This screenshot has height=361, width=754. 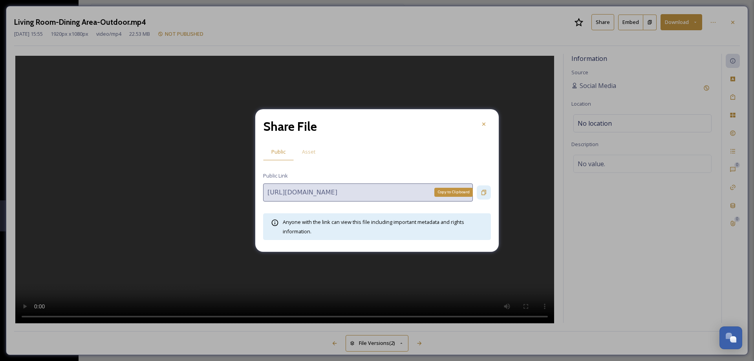 What do you see at coordinates (454, 192) in the screenshot?
I see `div: Copy to Clipboard` at bounding box center [454, 192].